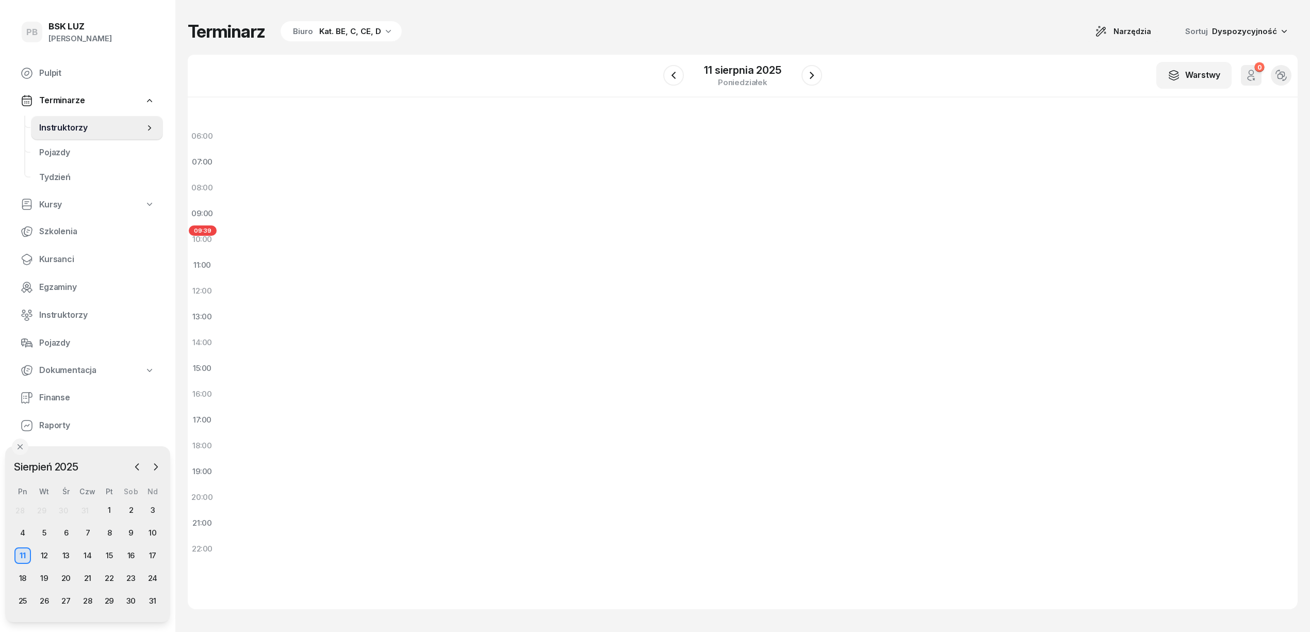 The height and width of the screenshot is (632, 1310). I want to click on div: Sob, so click(131, 491).